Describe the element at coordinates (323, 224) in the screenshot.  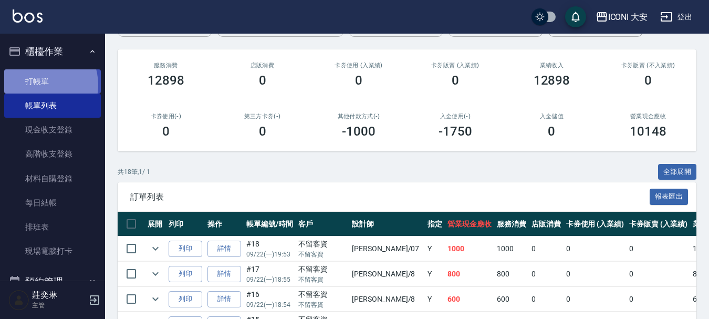
I see `th: 客戶` at that location.